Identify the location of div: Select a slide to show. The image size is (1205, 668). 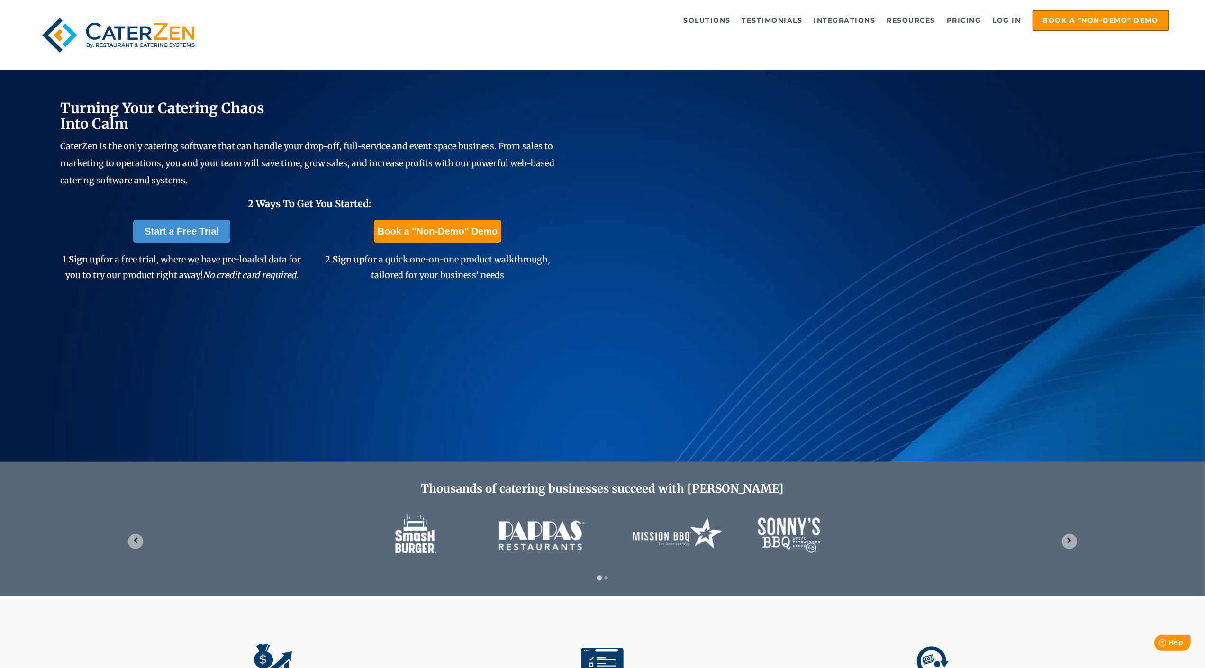
(602, 577).